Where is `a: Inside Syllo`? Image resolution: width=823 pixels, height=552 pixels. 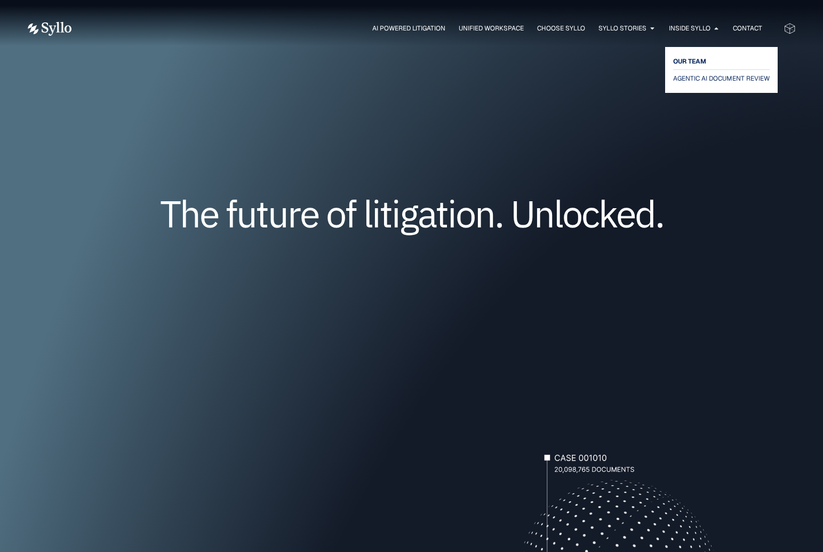 a: Inside Syllo is located at coordinates (690, 28).